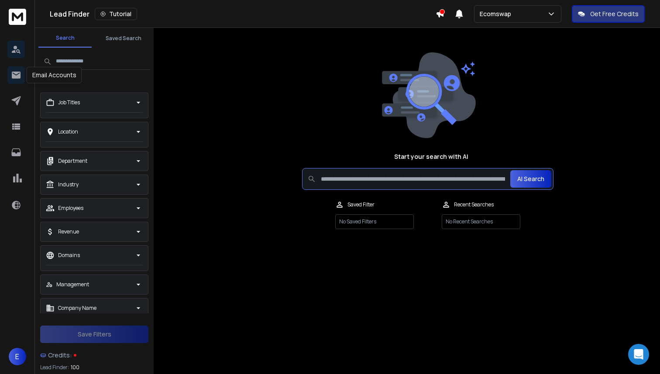  I want to click on h1: Start your search with AI, so click(431, 157).